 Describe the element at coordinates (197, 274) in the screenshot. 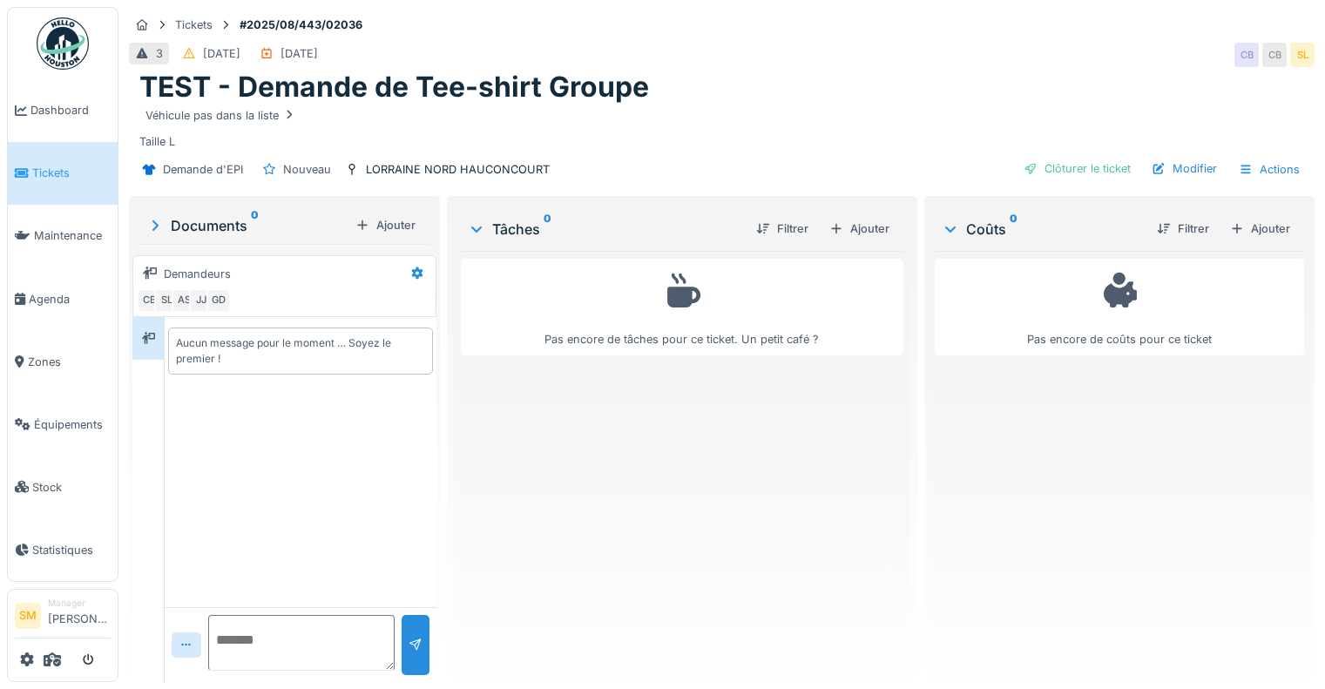

I see `div: Demandeurs` at that location.